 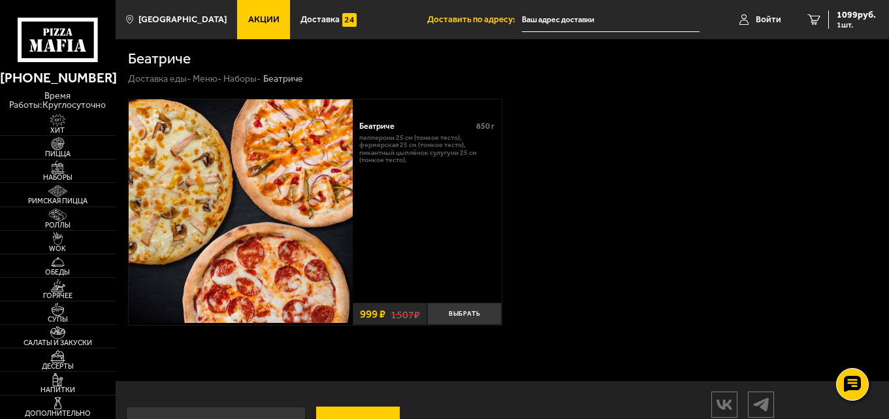 I want to click on img: tg, so click(x=761, y=404).